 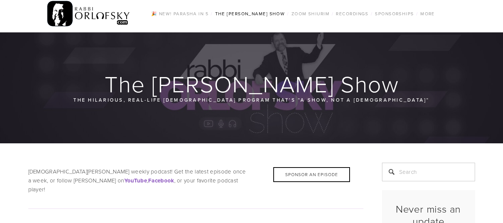 I want to click on a: Zoom Shiurim, so click(x=311, y=14).